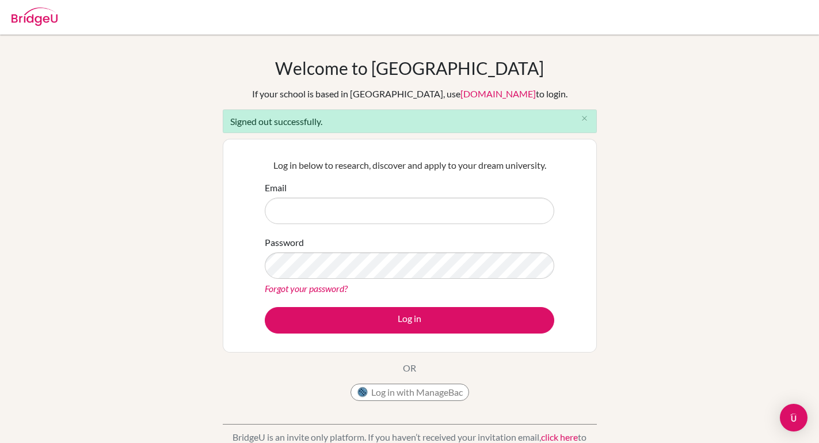  I want to click on button: Close, so click(585, 119).